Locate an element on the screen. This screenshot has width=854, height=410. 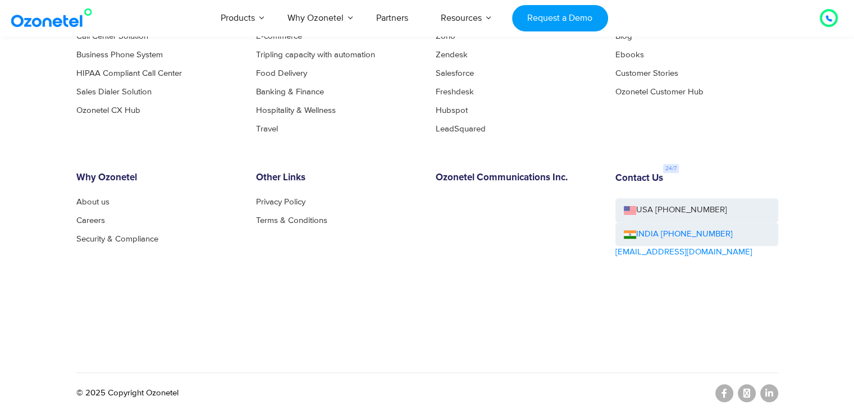
a: Salesforce is located at coordinates (455, 73).